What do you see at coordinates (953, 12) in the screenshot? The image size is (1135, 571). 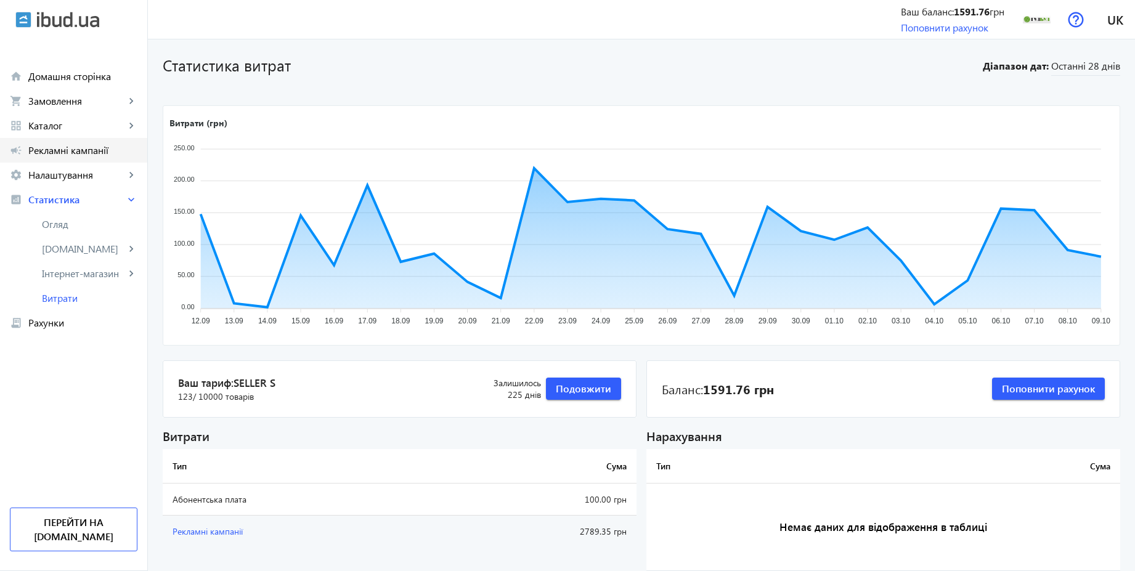 I see `div: Ваш баланс: грн` at bounding box center [953, 12].